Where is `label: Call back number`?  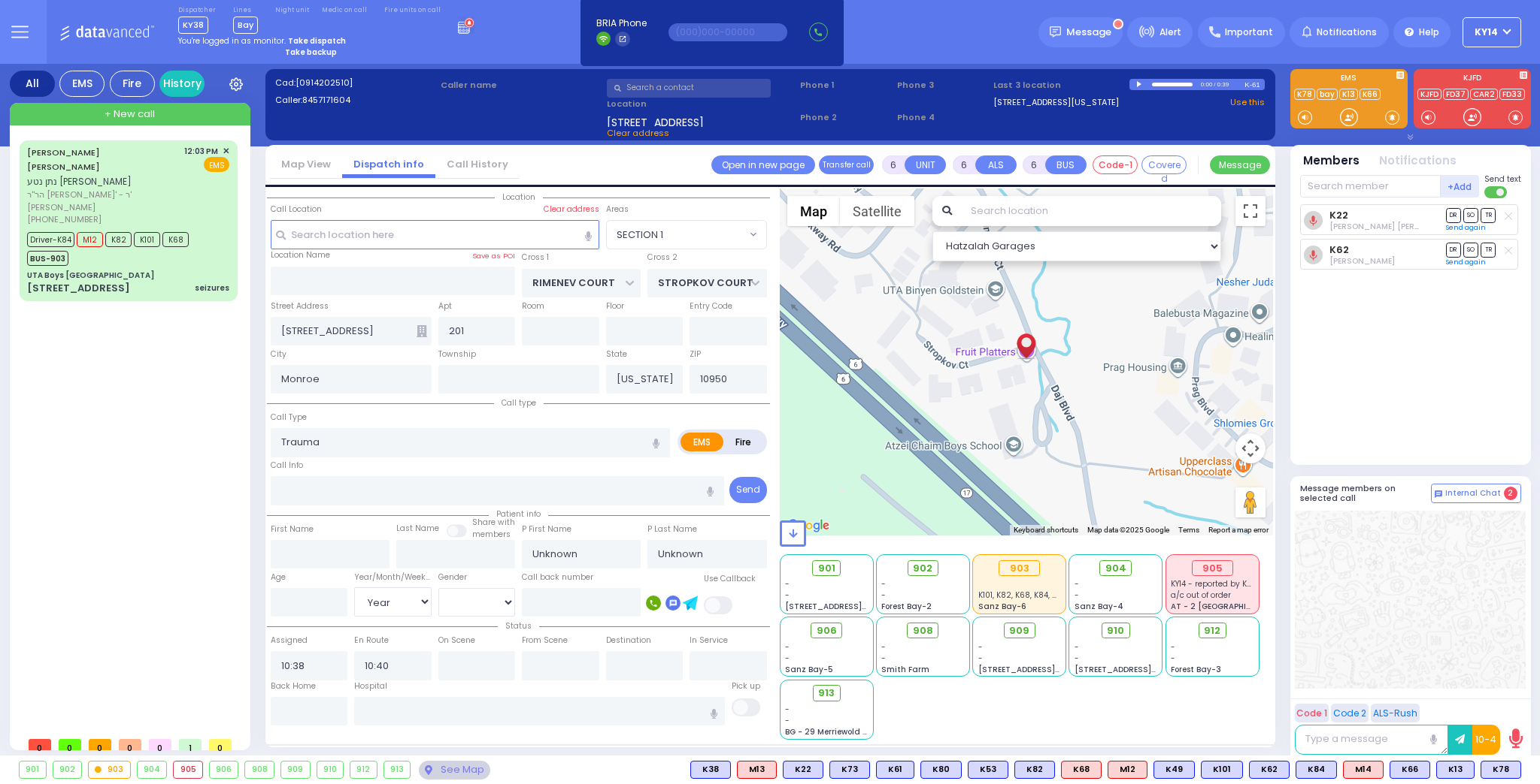 label: Call back number is located at coordinates (557, 578).